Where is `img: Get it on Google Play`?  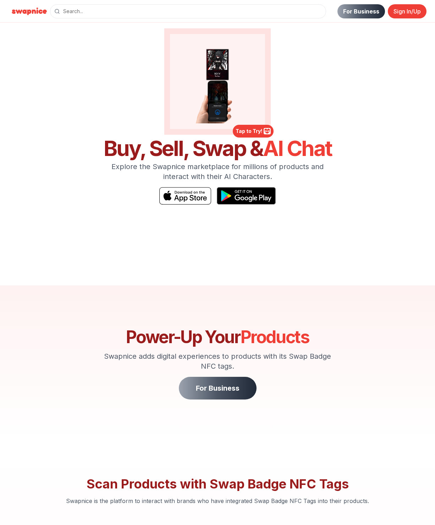 img: Get it on Google Play is located at coordinates (246, 196).